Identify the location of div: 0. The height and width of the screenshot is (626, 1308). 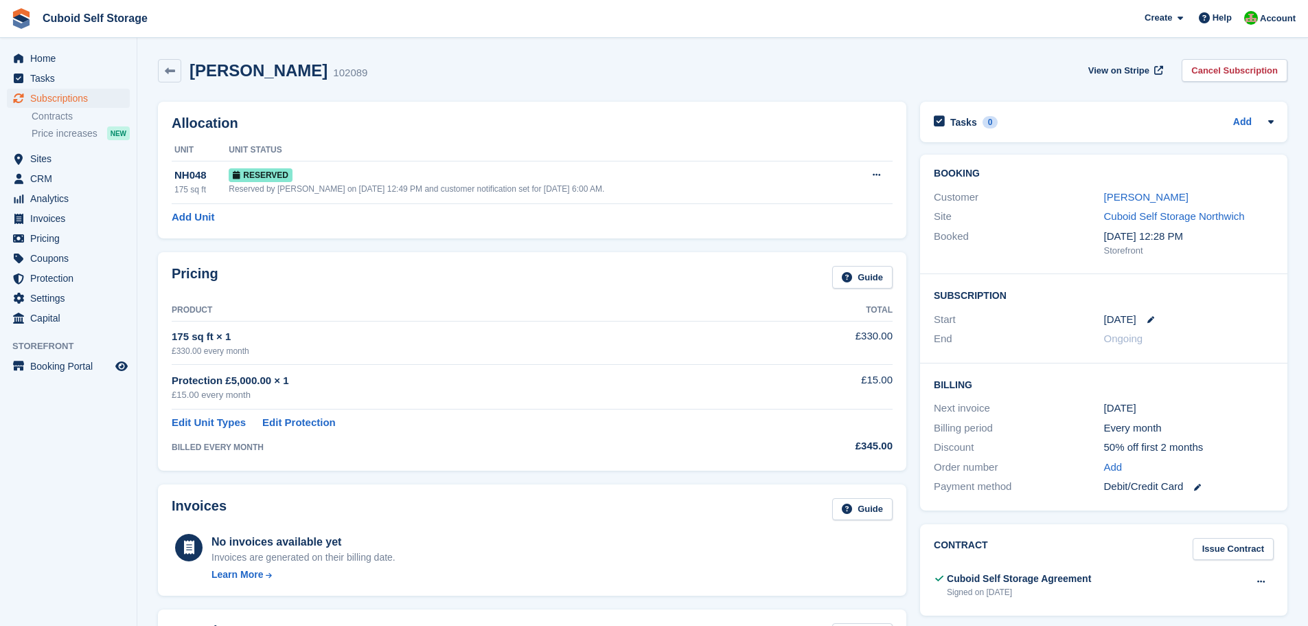
(990, 122).